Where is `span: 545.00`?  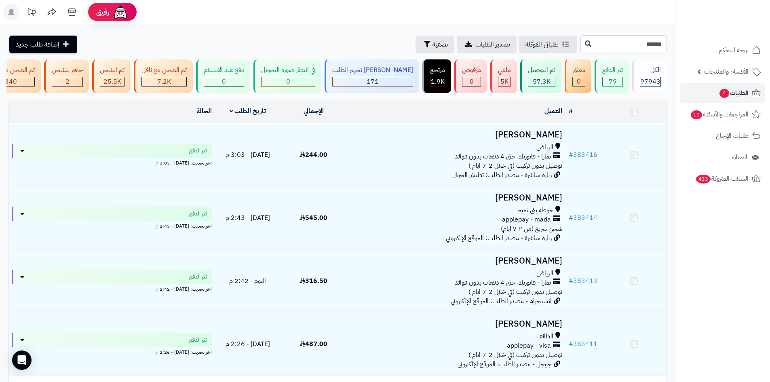
span: 545.00 is located at coordinates (313, 218).